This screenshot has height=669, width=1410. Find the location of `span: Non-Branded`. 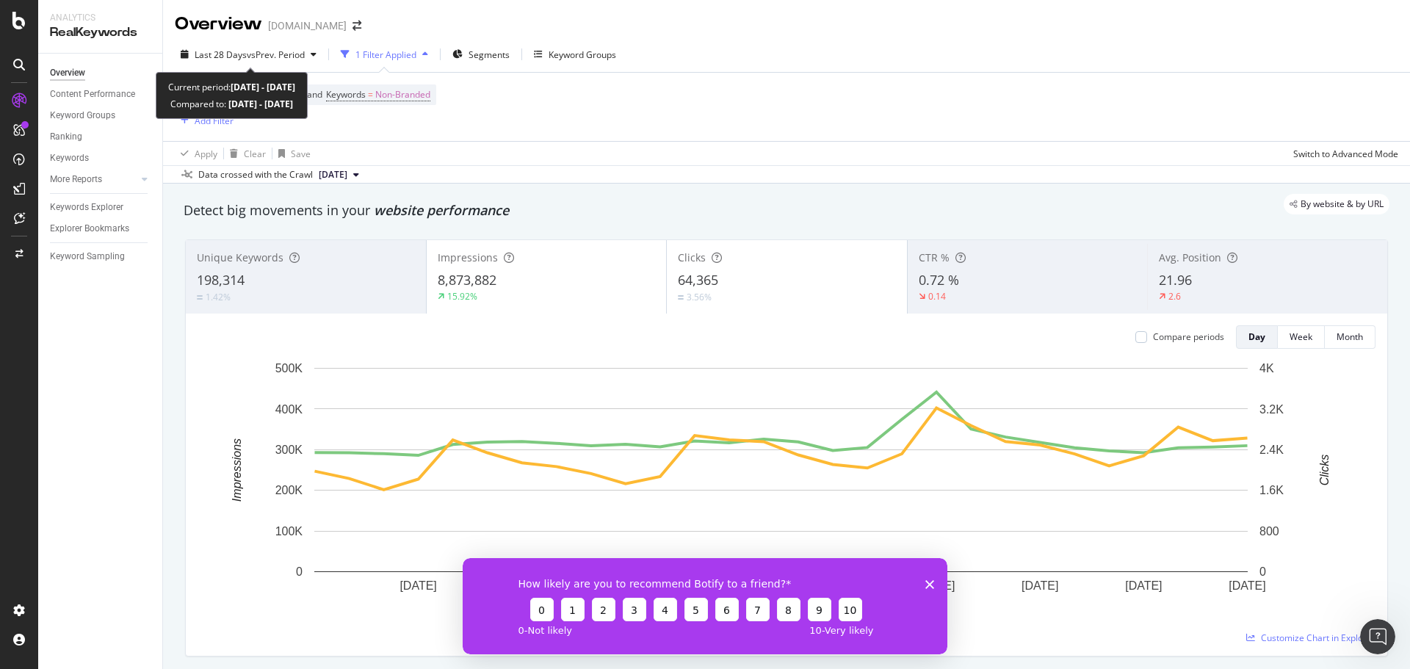

span: Non-Branded is located at coordinates (403, 95).